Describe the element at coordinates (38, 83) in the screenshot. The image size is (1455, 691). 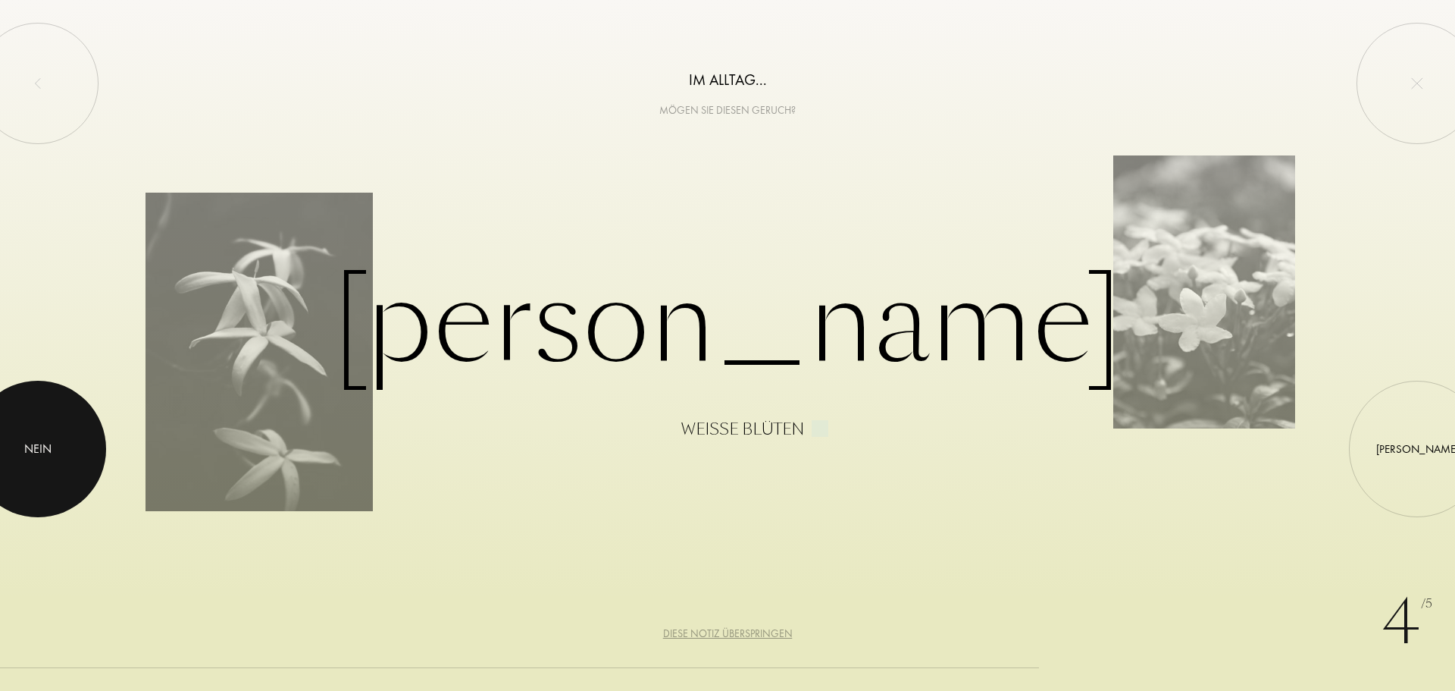
I see `img: left_onboard.svg` at that location.